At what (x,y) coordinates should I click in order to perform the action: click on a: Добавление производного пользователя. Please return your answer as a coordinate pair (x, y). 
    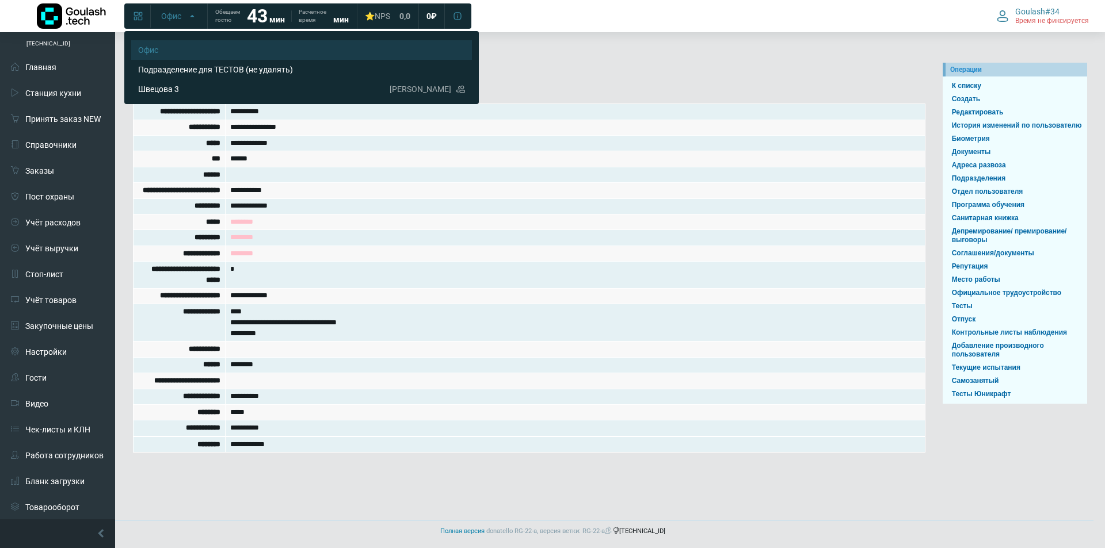
    Looking at the image, I should click on (1015, 350).